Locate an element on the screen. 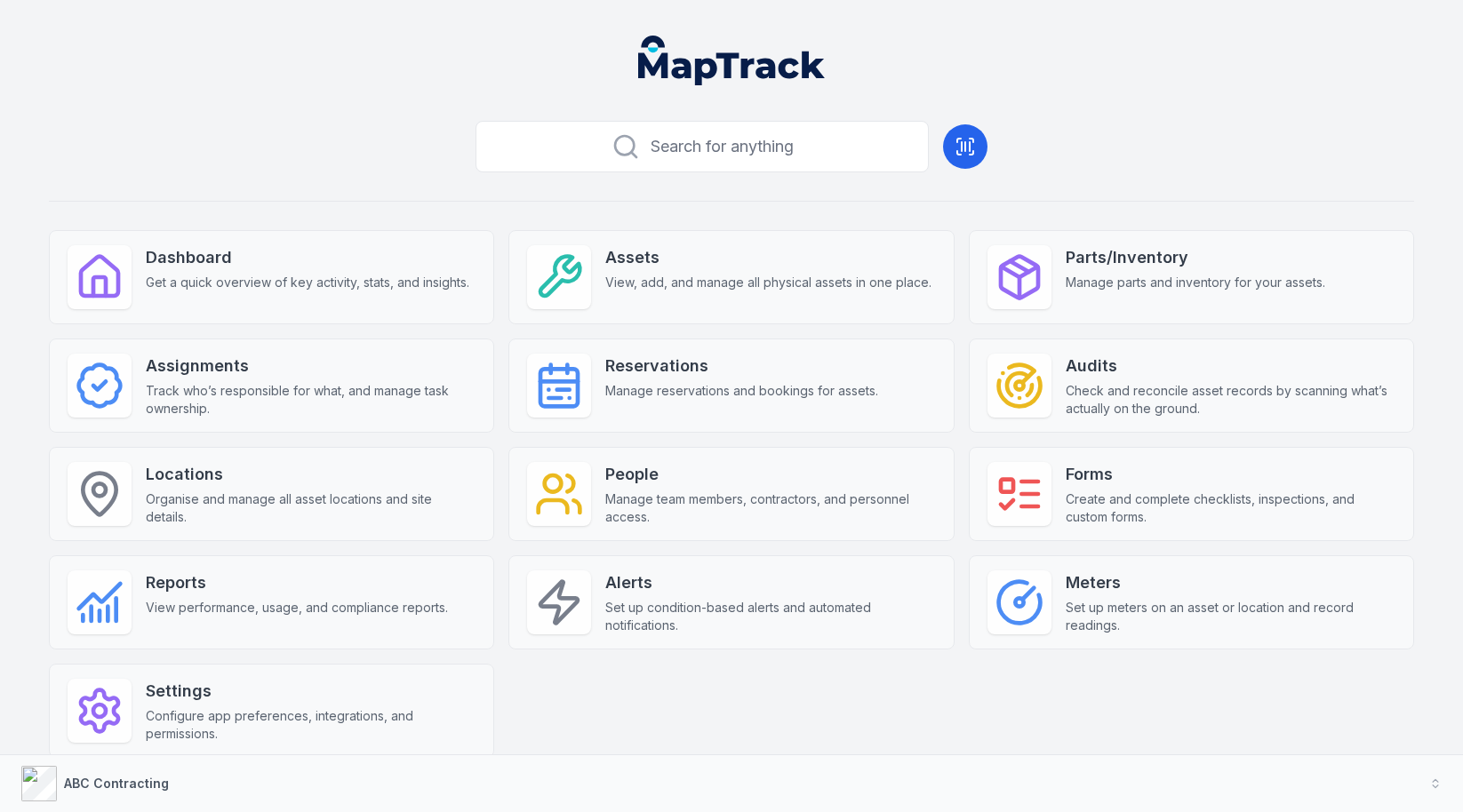  a: AssetsView, add, and manage all physical assets in one place. is located at coordinates (731, 277).